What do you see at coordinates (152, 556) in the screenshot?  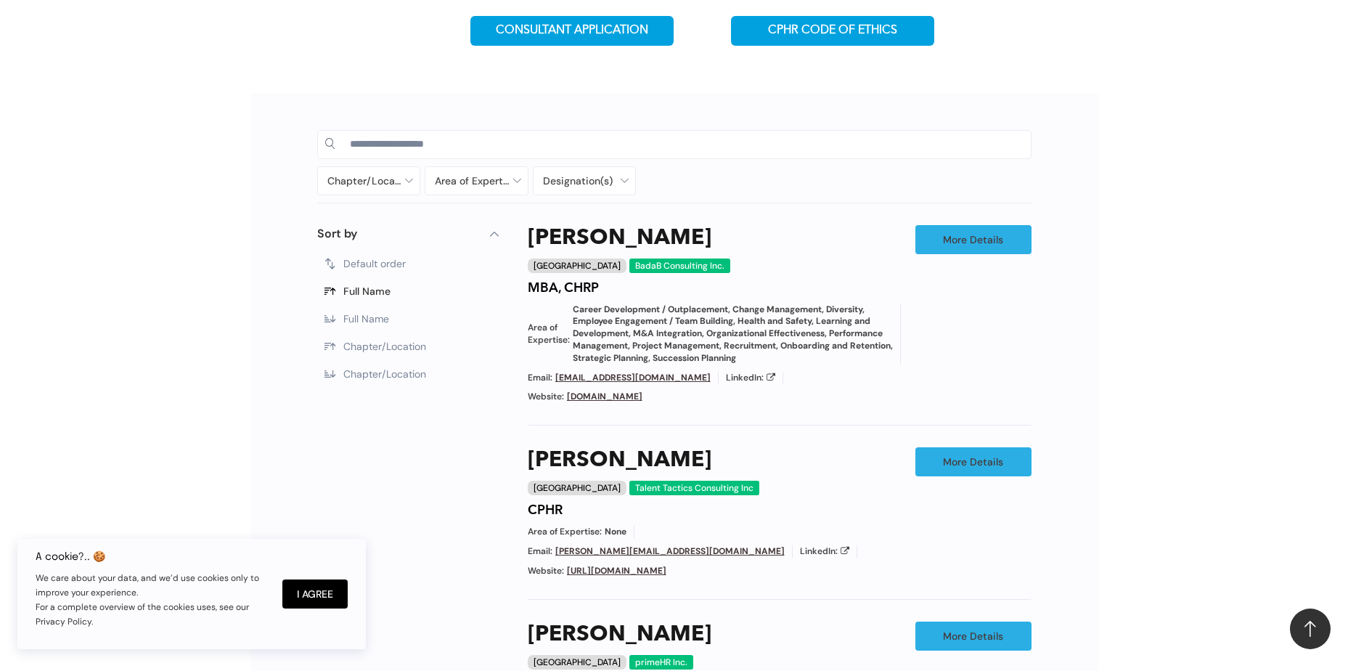 I see `h6: A cookie?.. 🍪` at bounding box center [152, 556].